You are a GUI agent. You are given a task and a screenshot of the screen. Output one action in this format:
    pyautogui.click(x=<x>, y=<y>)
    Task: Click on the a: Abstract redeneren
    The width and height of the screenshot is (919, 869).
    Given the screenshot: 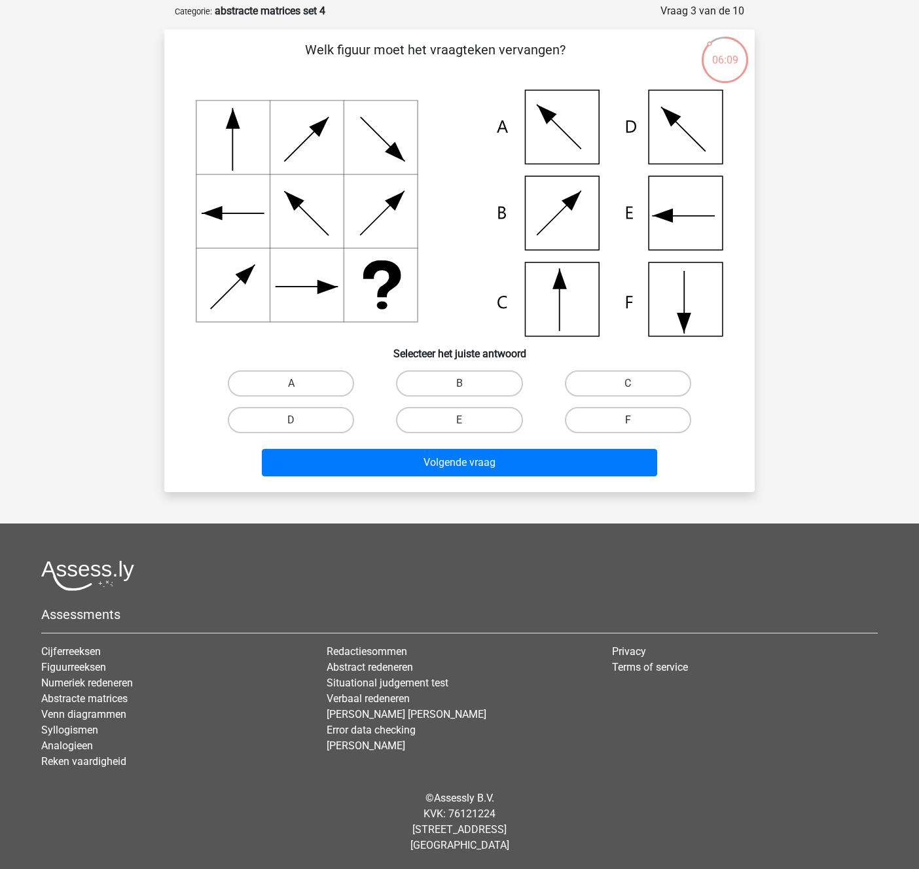 What is the action you would take?
    pyautogui.click(x=370, y=667)
    